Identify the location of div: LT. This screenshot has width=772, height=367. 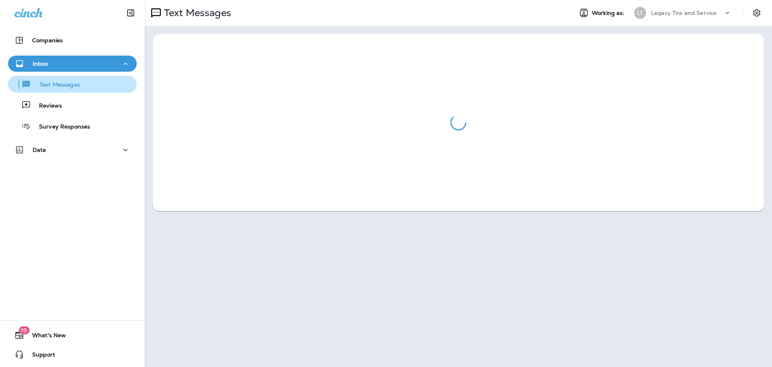
(640, 13).